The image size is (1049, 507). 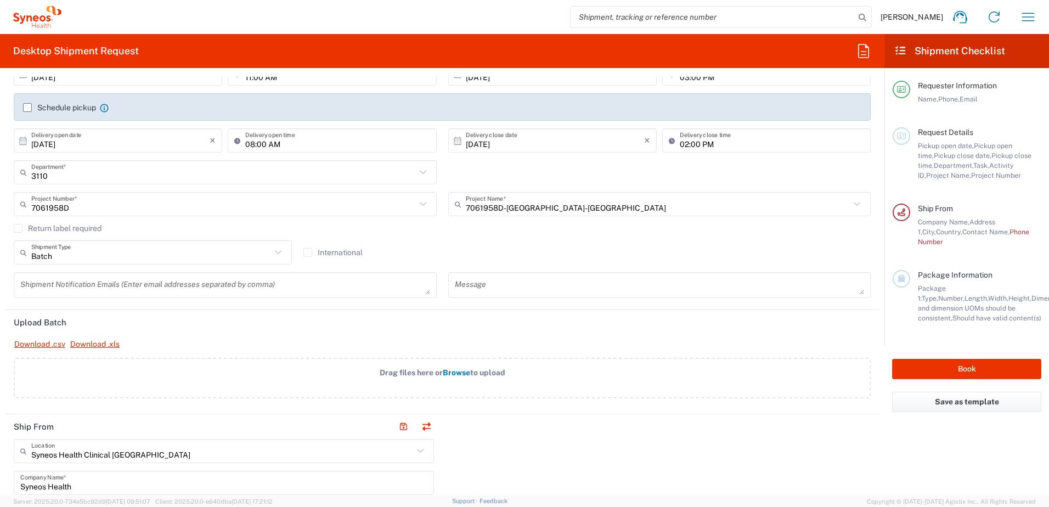 What do you see at coordinates (949, 99) in the screenshot?
I see `span: Phone,` at bounding box center [949, 99].